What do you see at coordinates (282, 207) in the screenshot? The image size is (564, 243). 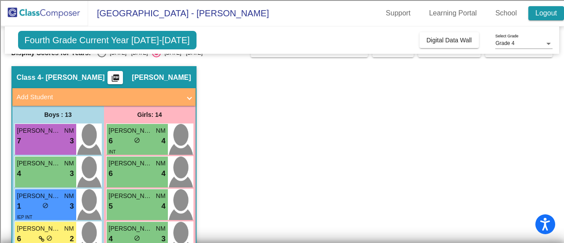 I see `div: DELETE` at bounding box center [282, 207].